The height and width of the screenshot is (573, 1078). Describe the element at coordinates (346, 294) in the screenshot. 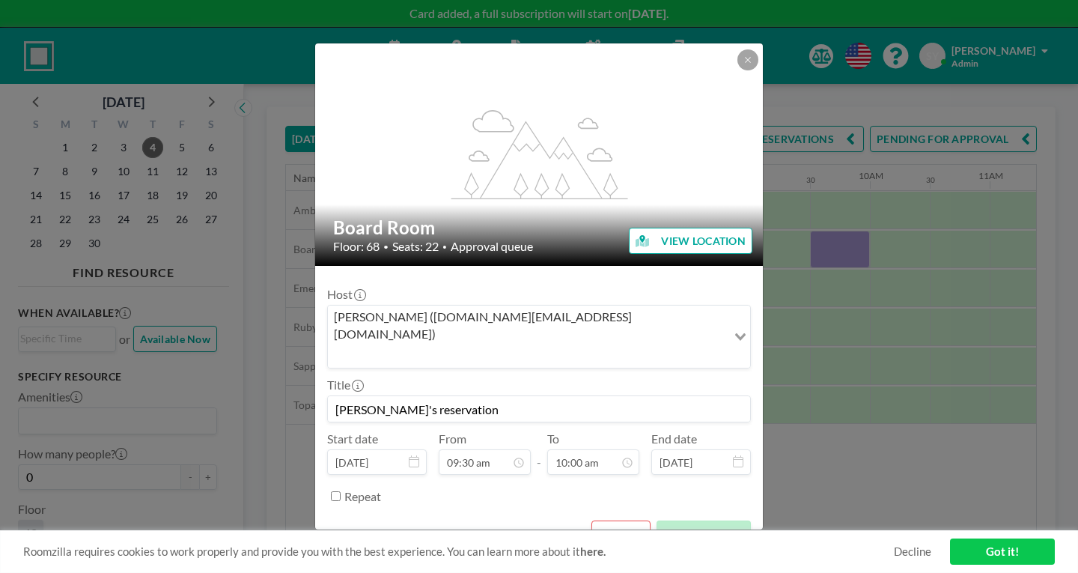

I see `label: Host` at that location.